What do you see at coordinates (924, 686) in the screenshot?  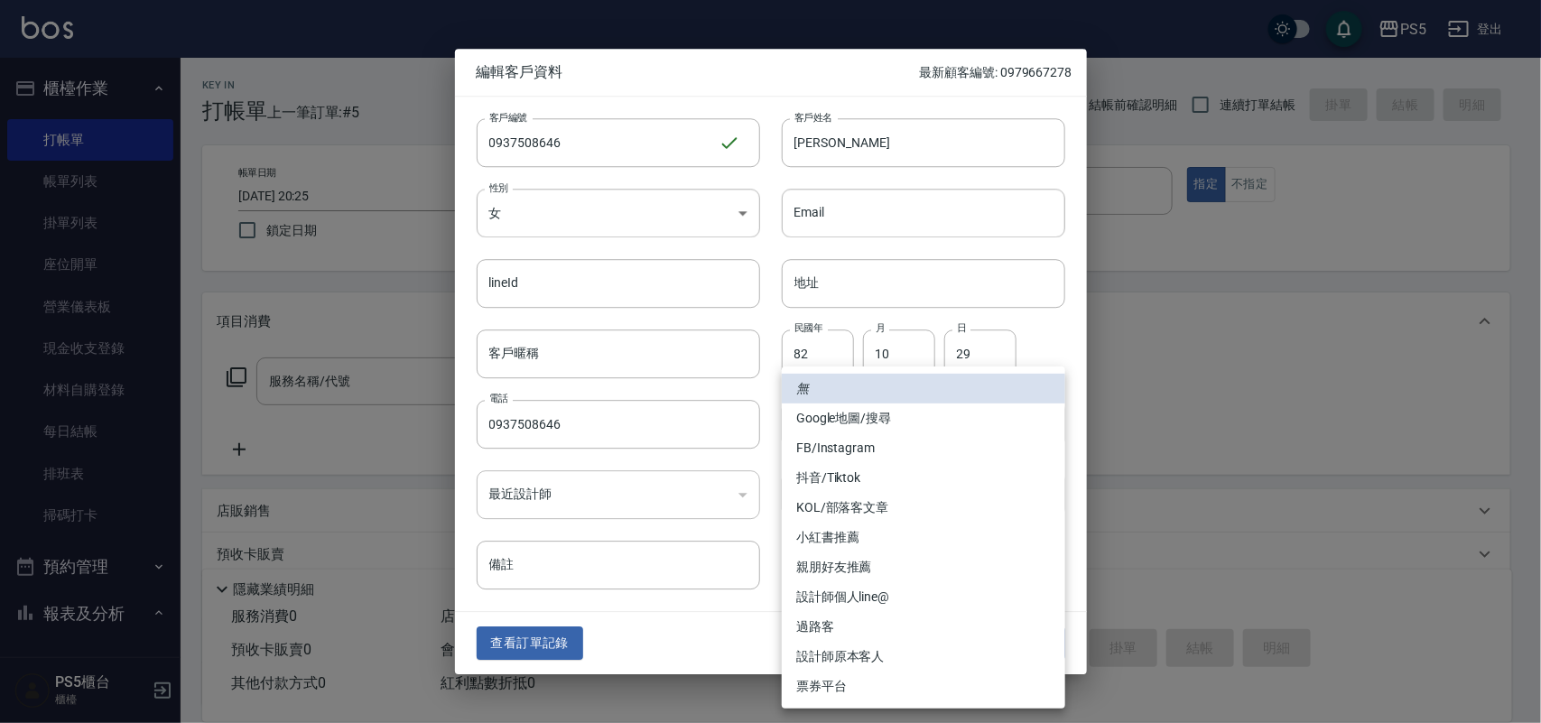 I see `li: 票券平台` at bounding box center [924, 686].